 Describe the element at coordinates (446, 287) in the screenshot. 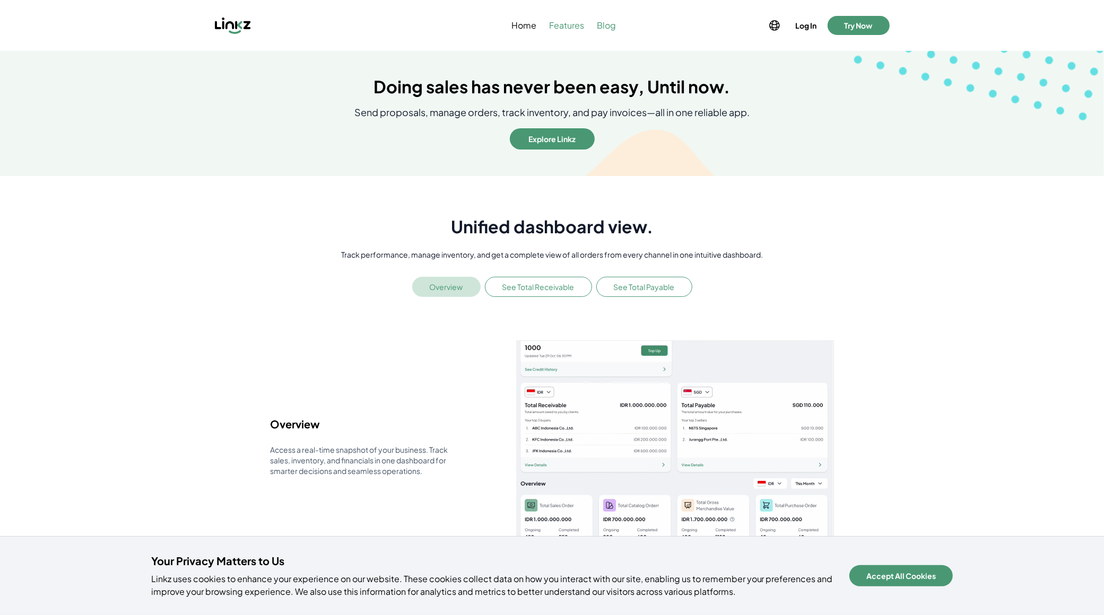

I see `button: Overview` at that location.